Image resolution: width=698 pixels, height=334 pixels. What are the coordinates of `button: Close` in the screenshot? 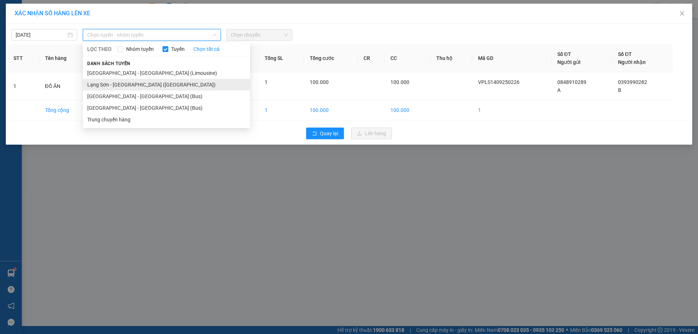 It's located at (682, 14).